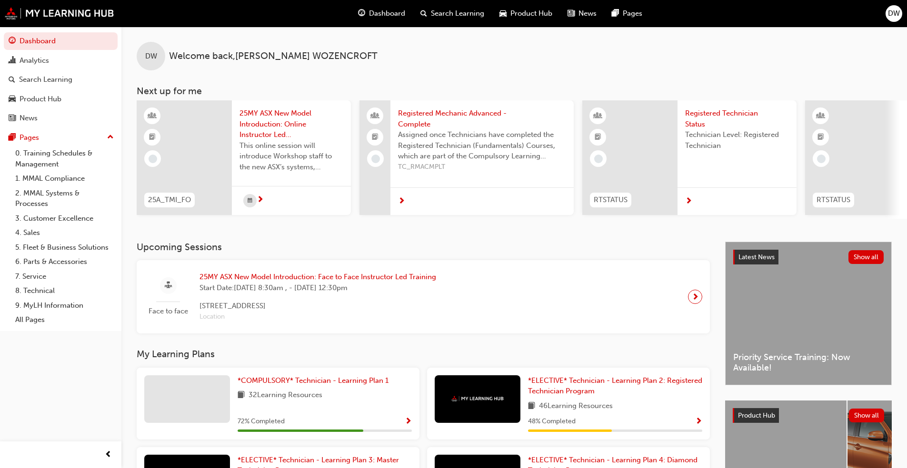 The width and height of the screenshot is (907, 468). What do you see at coordinates (423, 354) in the screenshot?
I see `h3: My Learning Plans` at bounding box center [423, 354].